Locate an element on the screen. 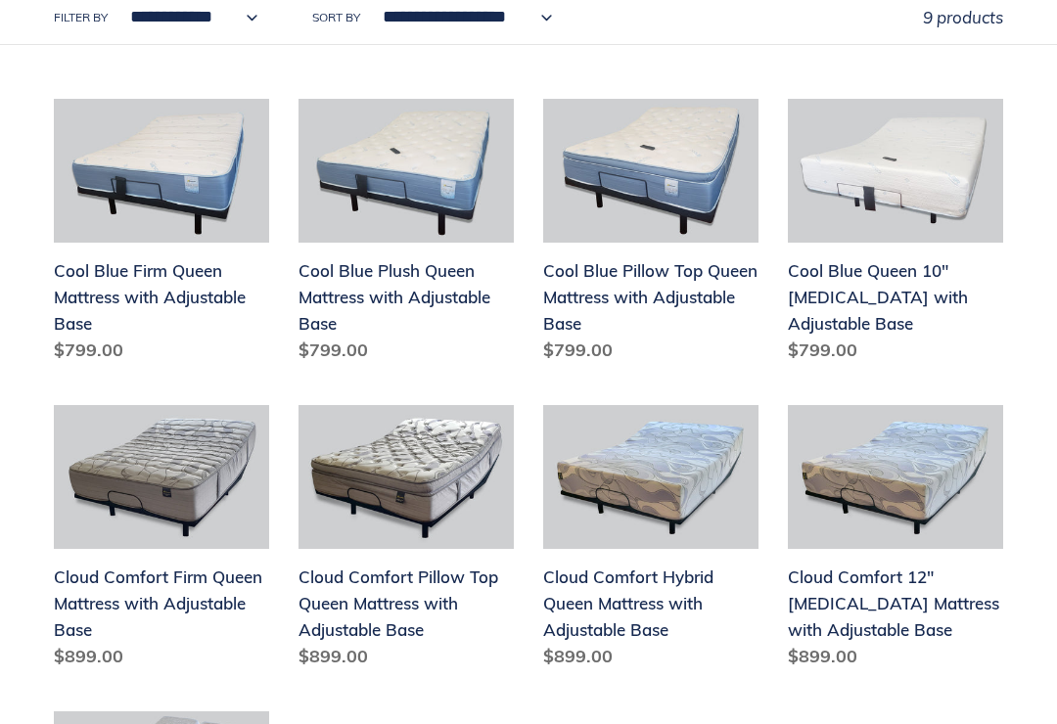 The width and height of the screenshot is (1057, 724). span: 9 products is located at coordinates (963, 17).